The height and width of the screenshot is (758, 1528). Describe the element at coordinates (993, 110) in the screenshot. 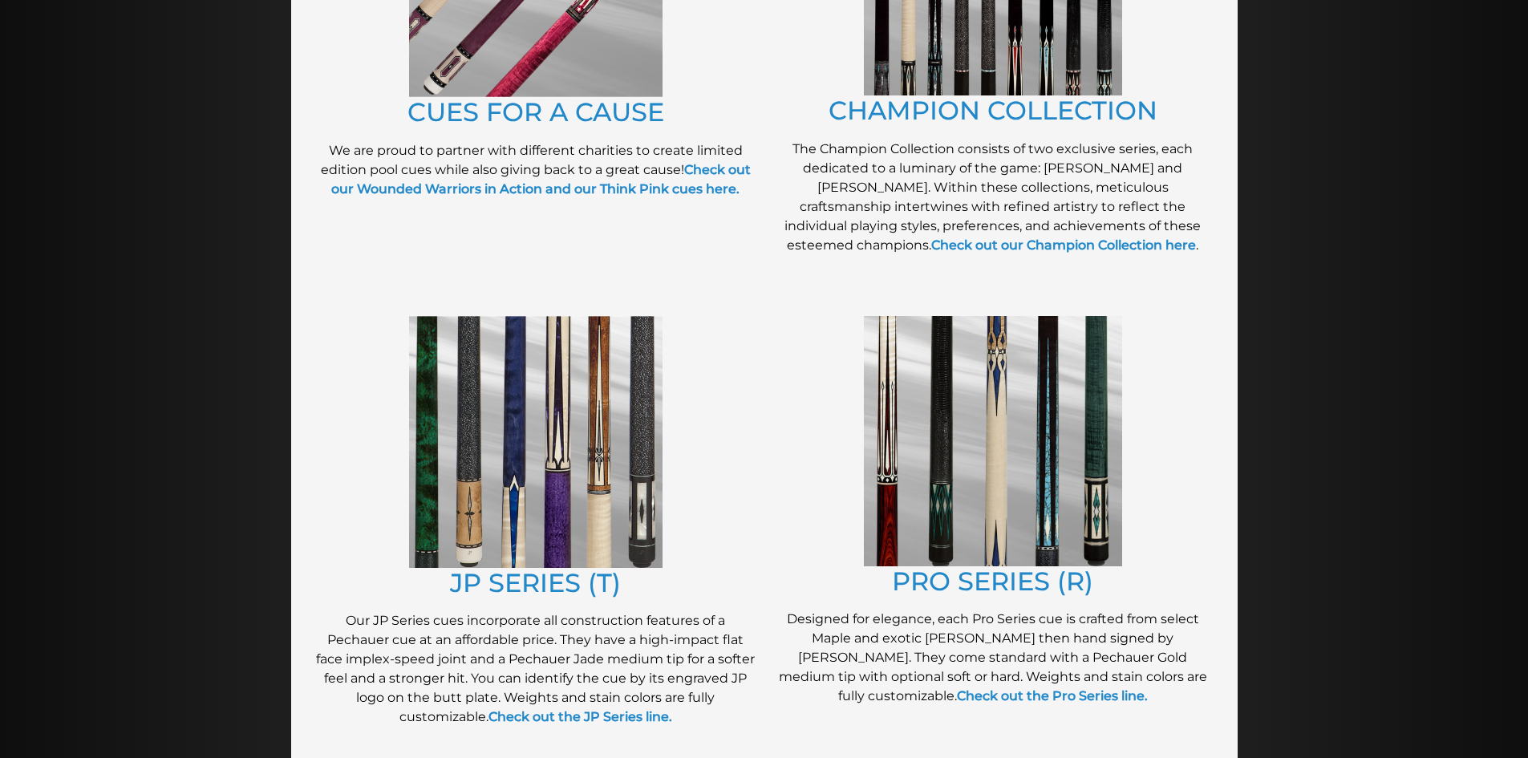

I see `a: CHAMPION COLLECTION` at that location.